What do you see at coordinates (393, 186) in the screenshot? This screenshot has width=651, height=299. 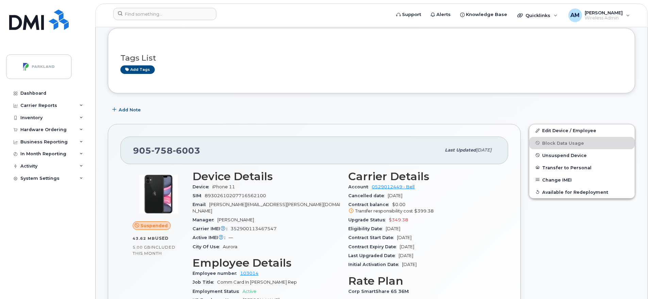 I see `a: 0529012449 - Bell` at bounding box center [393, 186].